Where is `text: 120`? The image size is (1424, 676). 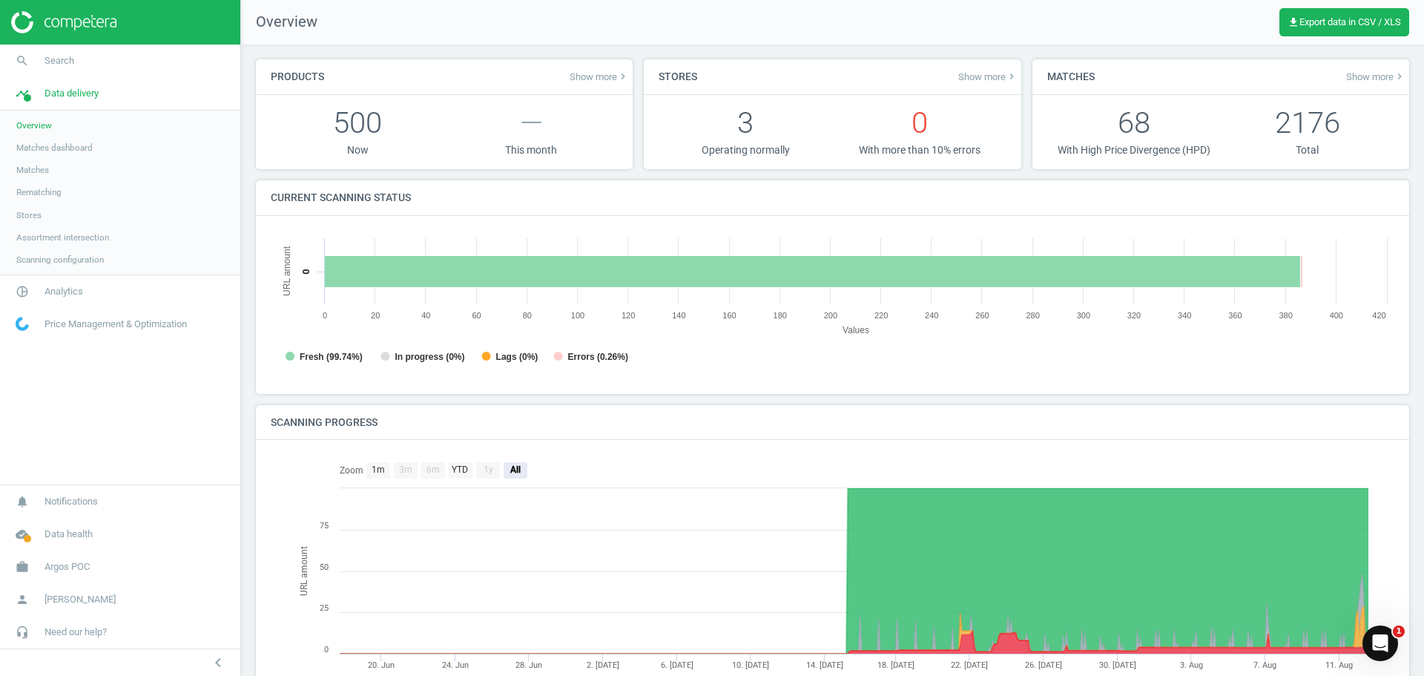
text: 120 is located at coordinates (628, 315).